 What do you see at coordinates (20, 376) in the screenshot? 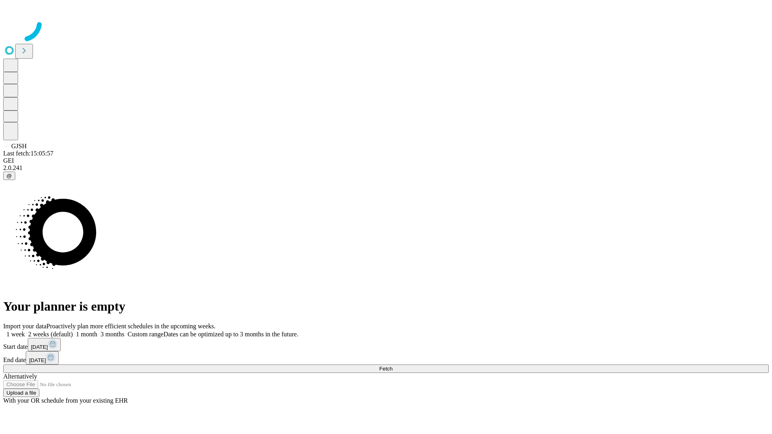
I see `span: Alternatively` at bounding box center [20, 376].